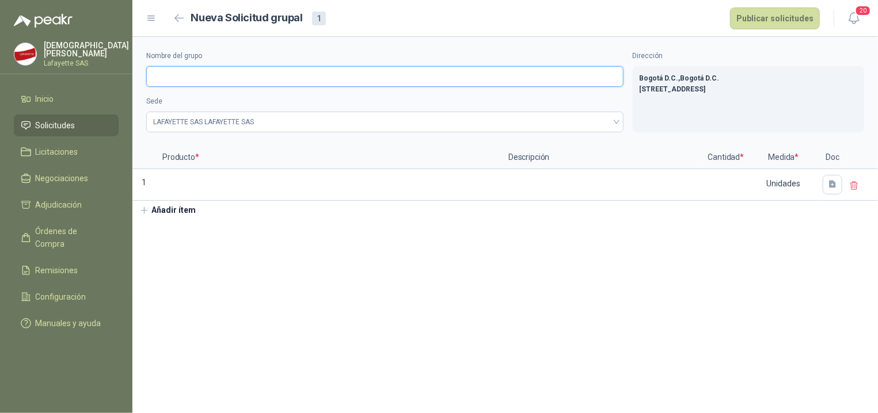 This screenshot has height=413, width=878. Describe the element at coordinates (328, 158) in the screenshot. I see `p: Producto` at that location.